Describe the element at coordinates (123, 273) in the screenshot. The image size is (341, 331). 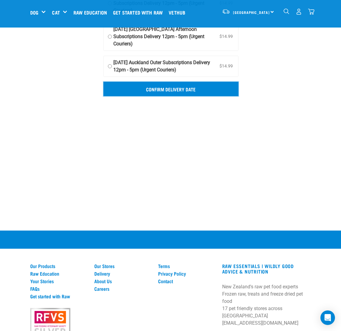
I see `a: Delivery` at that location.